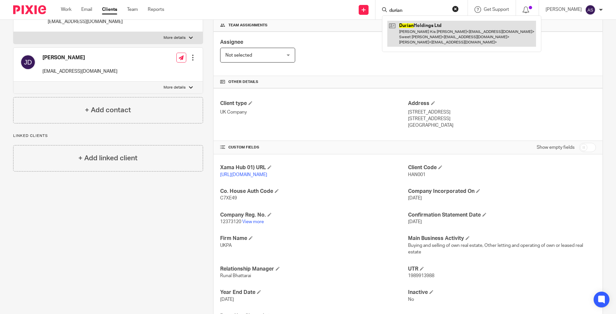 This screenshot has height=314, width=616. I want to click on a: Email, so click(86, 10).